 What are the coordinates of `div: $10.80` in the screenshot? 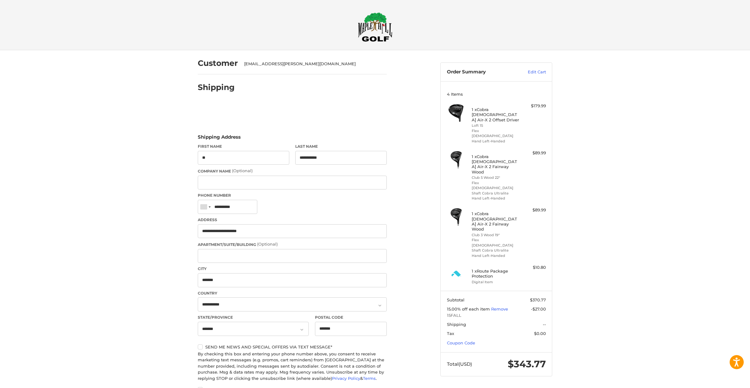 It's located at (533, 267).